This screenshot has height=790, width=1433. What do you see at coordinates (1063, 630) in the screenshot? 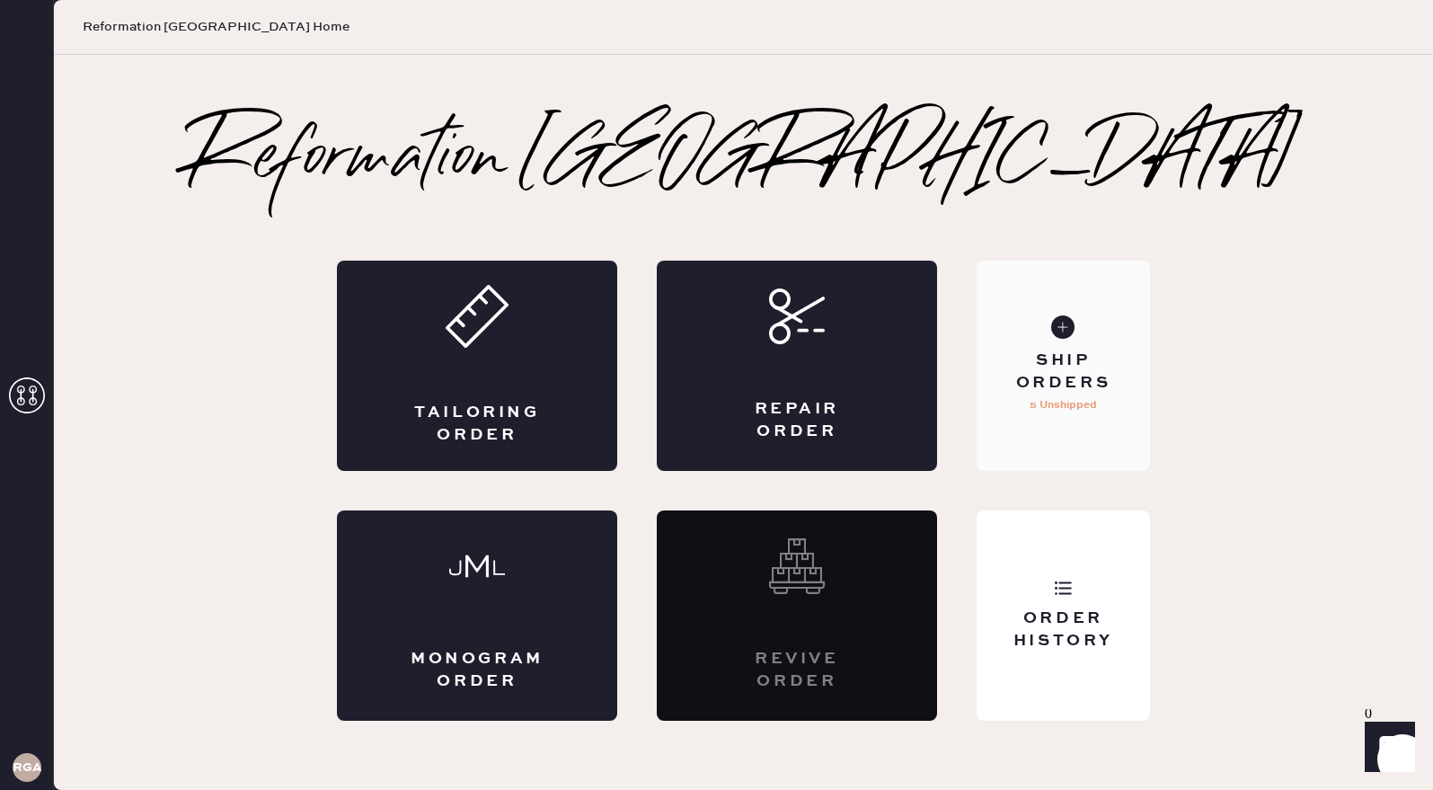
I see `div: Order History` at bounding box center [1063, 630].